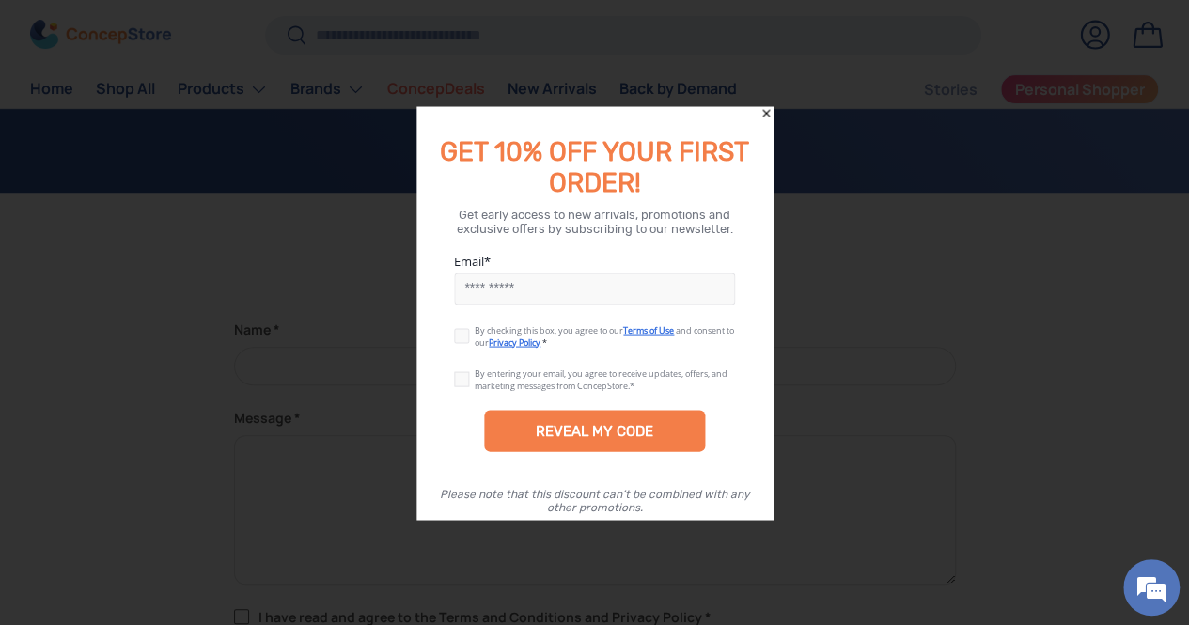 The height and width of the screenshot is (625, 1189). Describe the element at coordinates (594, 221) in the screenshot. I see `div: Get early access to new arrivals, promotions and exclusive offers by subscribing to our newsletter.` at that location.